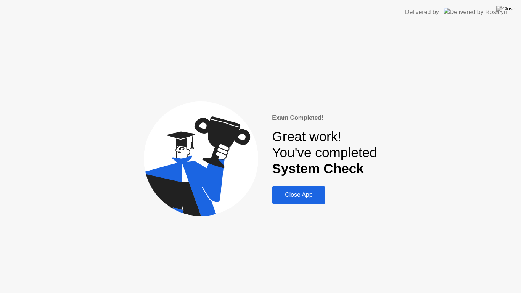  What do you see at coordinates (475, 12) in the screenshot?
I see `img: Delivered by Rosalyn` at bounding box center [475, 12].